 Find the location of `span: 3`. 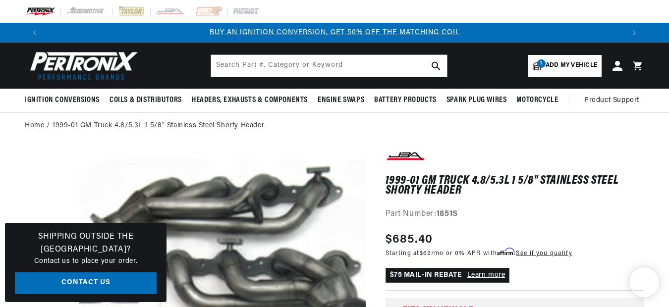

span: 3 is located at coordinates (541, 63).